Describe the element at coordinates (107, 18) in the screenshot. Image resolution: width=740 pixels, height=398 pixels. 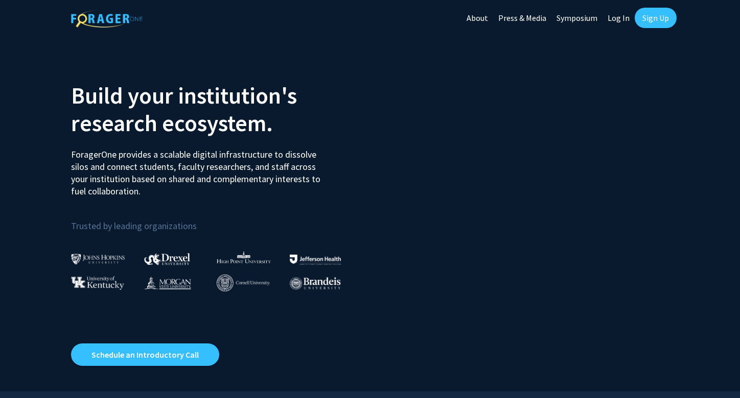
I see `img: ForagerOne Logo` at that location.